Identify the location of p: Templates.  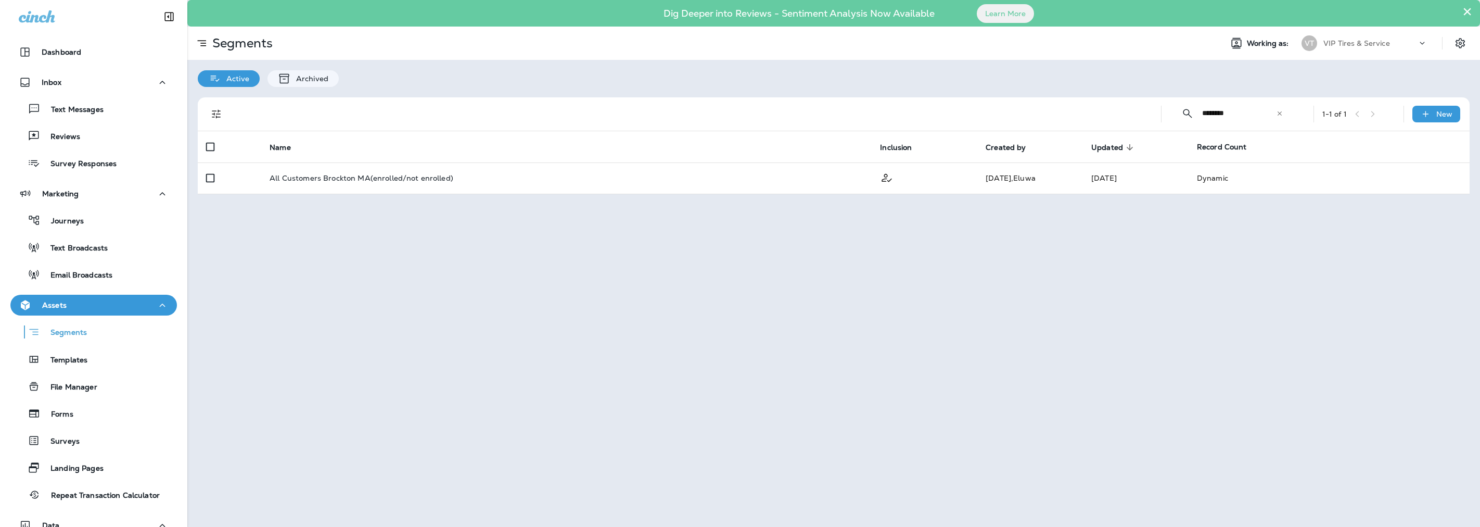
(64, 360).